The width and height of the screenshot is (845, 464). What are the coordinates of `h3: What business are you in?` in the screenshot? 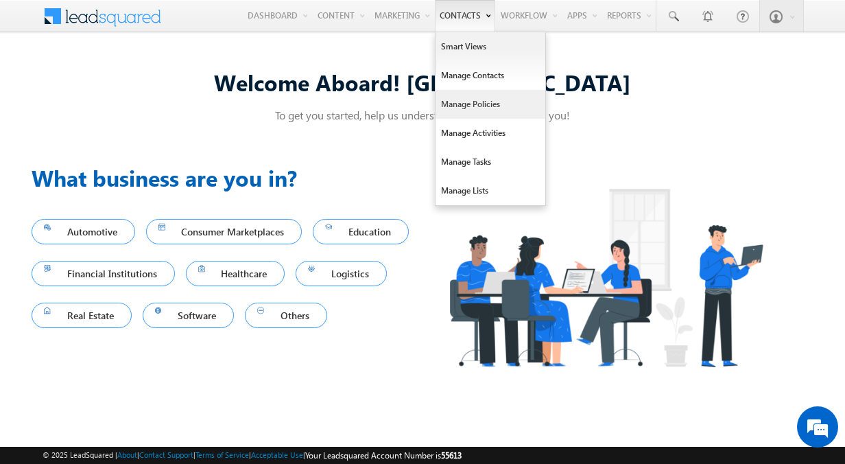 It's located at (227, 178).